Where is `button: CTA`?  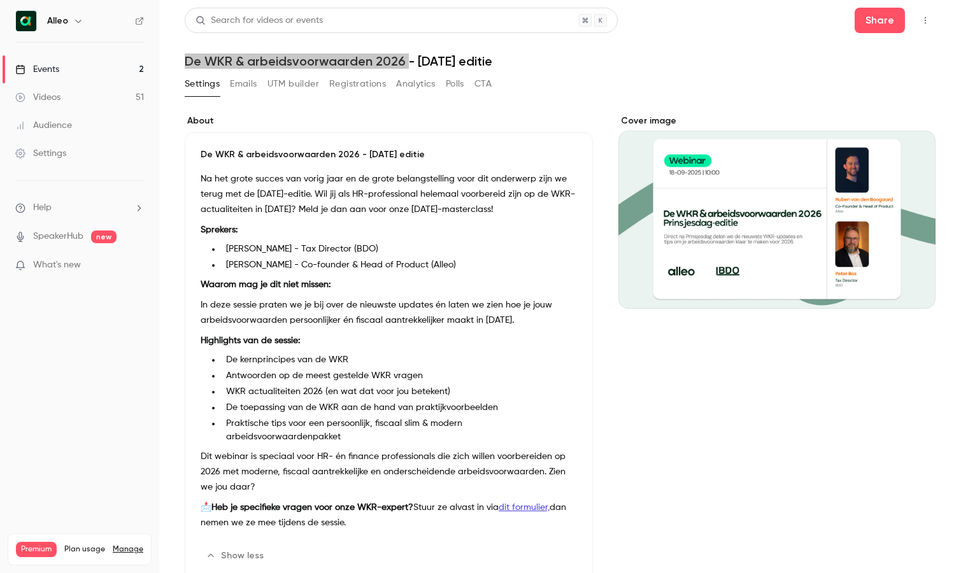
button: CTA is located at coordinates (482, 84).